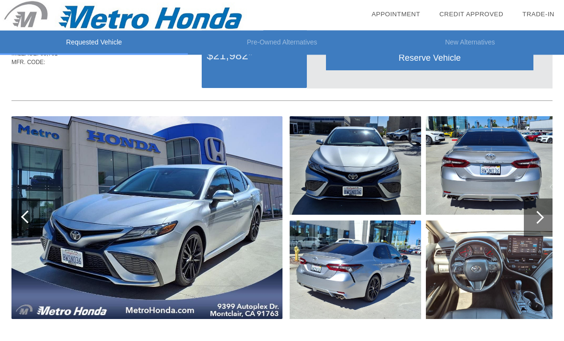 The image size is (564, 341). I want to click on img: d1e87c6a1cd065557e8db8ec5e860475.jpg, so click(147, 218).